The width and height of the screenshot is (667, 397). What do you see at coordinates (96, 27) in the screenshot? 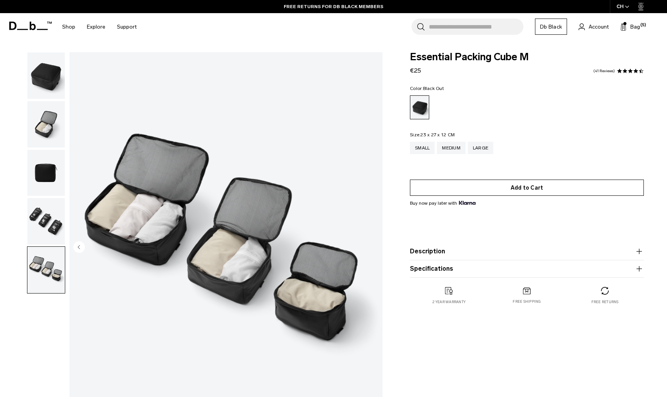
I see `a: Explore` at bounding box center [96, 27].